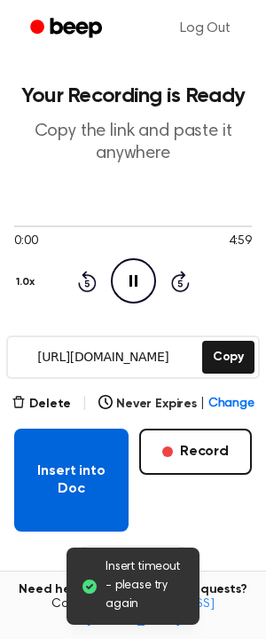 This screenshot has width=266, height=639. Describe the element at coordinates (195, 451) in the screenshot. I see `button: Record` at that location.